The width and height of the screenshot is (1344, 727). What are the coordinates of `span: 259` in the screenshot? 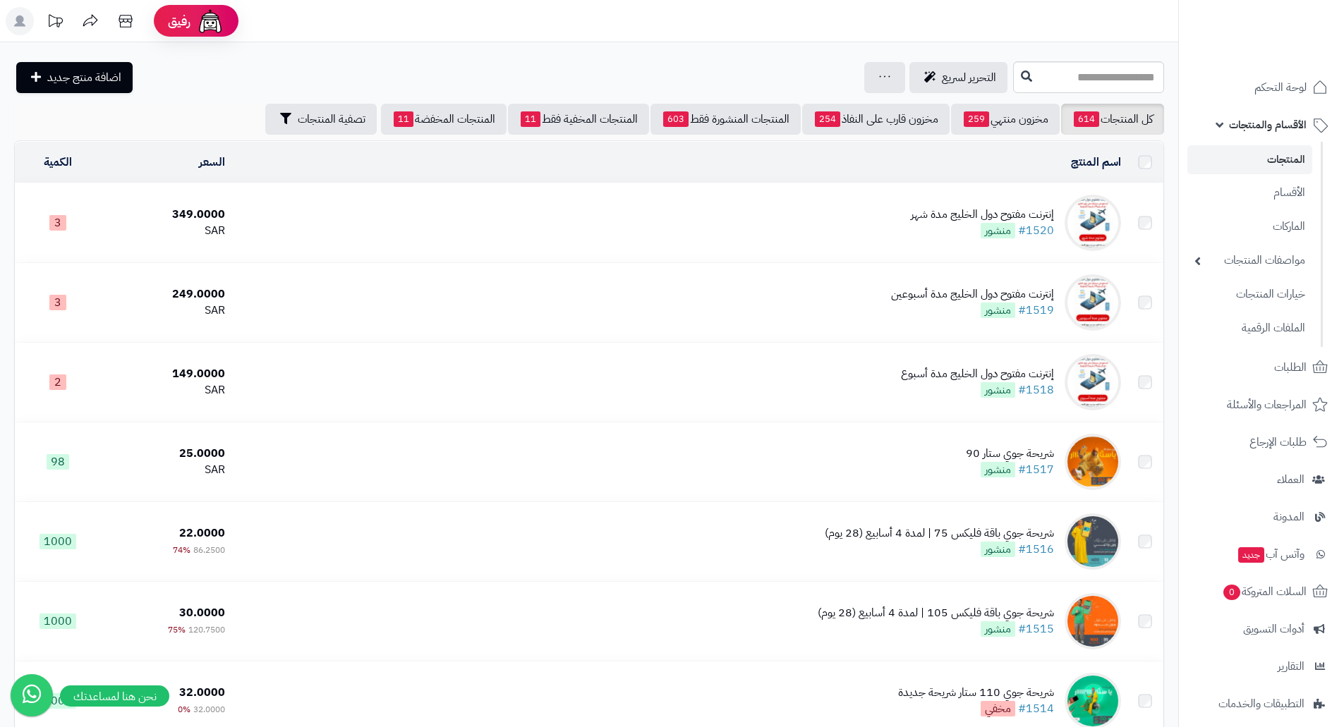 It's located at (976, 119).